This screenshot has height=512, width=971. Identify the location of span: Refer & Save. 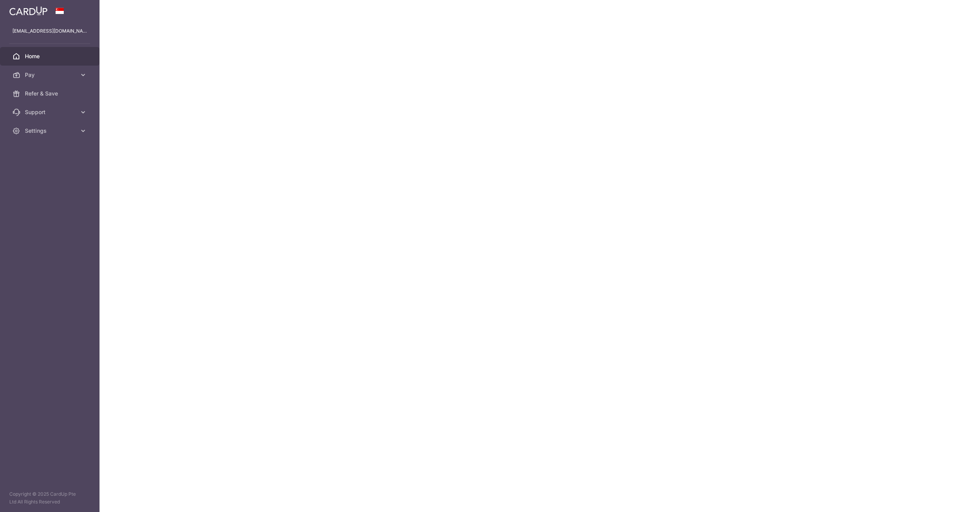
(51, 94).